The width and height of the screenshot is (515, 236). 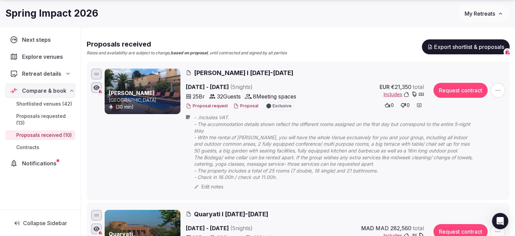 What do you see at coordinates (40, 119) in the screenshot?
I see `a: Proposals requested (13)` at bounding box center [40, 119].